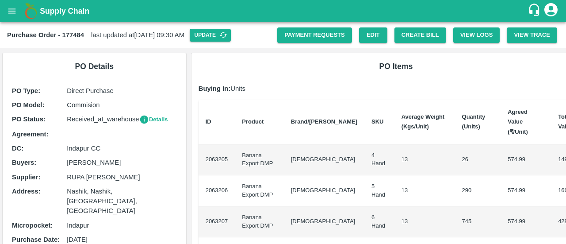 This screenshot has height=244, width=566. What do you see at coordinates (24, 162) in the screenshot?
I see `b: Buyers :` at bounding box center [24, 162].